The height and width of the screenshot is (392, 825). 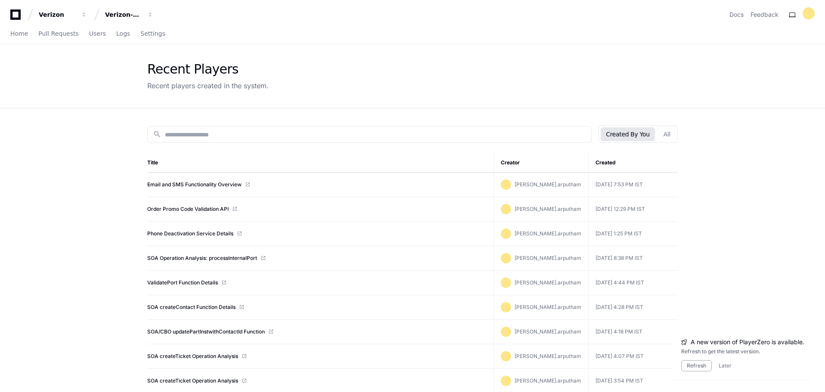 I want to click on a: Users, so click(x=97, y=34).